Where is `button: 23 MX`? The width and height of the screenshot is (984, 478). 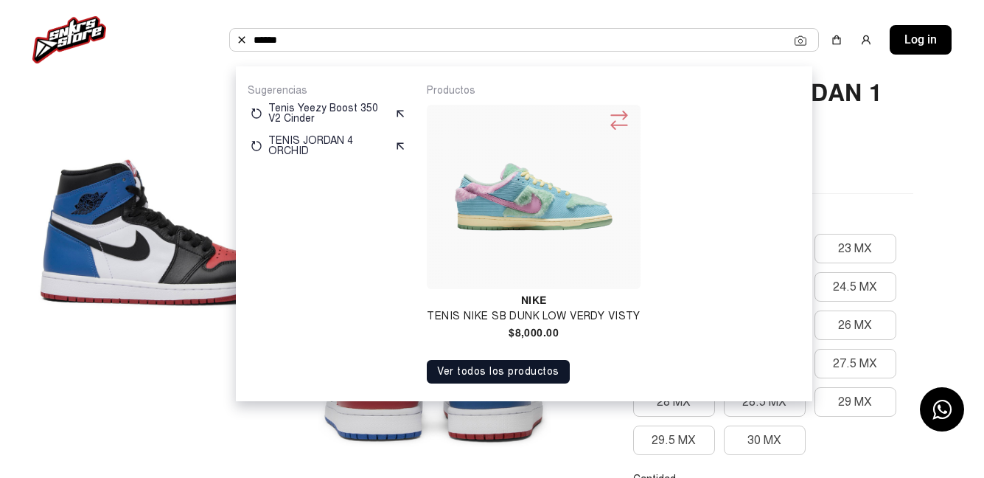 button: 23 MX is located at coordinates (855, 248).